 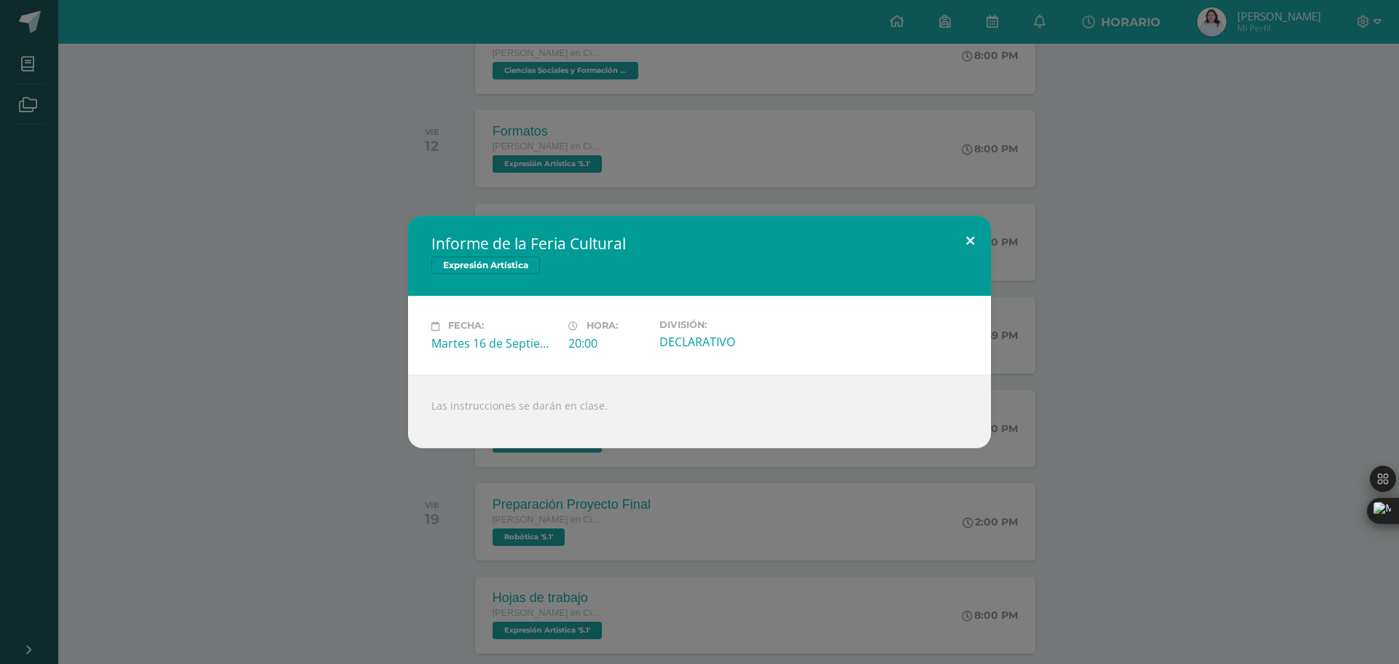 What do you see at coordinates (494, 343) in the screenshot?
I see `div: Martes 16 de Septiembre` at bounding box center [494, 343].